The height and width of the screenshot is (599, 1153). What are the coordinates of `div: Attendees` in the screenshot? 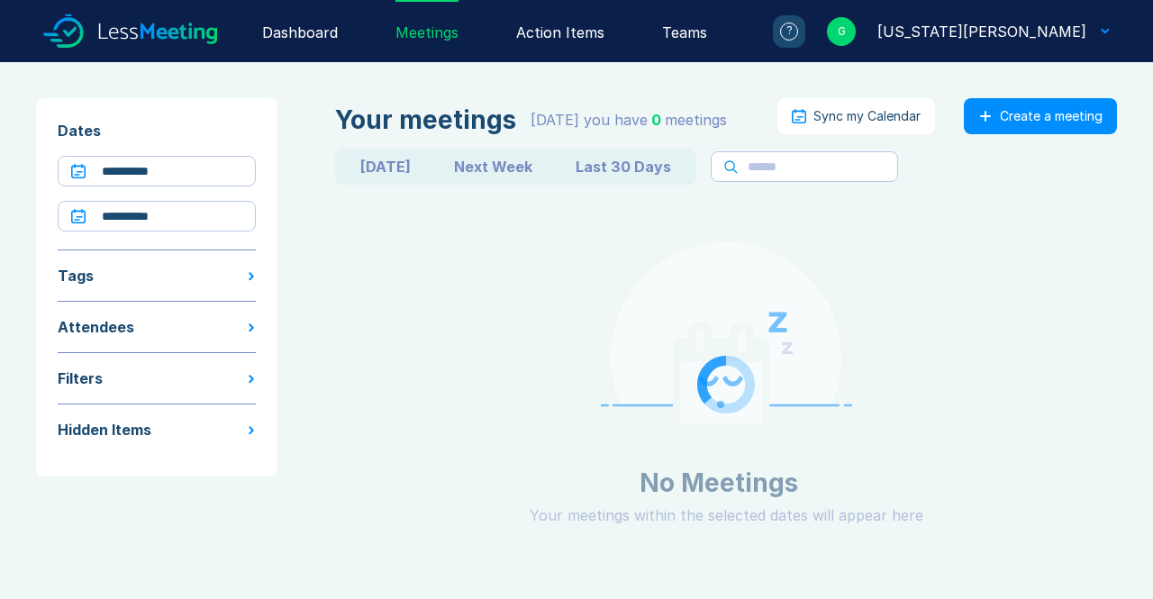 It's located at (95, 327).